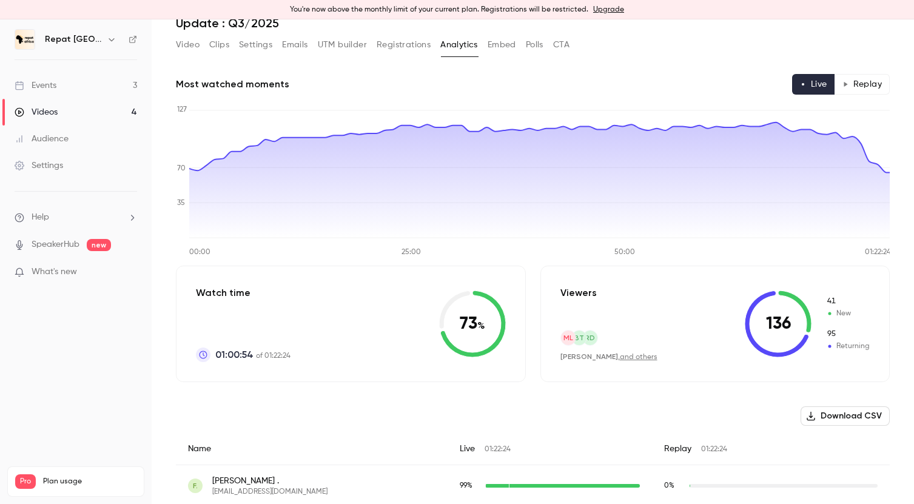 This screenshot has height=504, width=914. I want to click on button: Settings, so click(255, 45).